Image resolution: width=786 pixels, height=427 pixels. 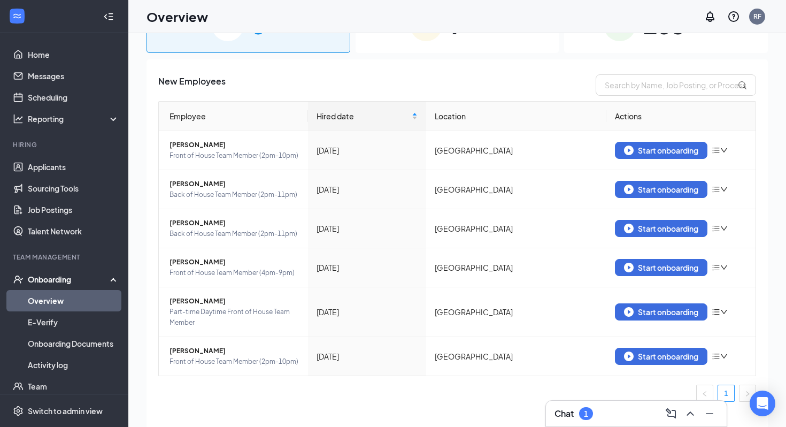 I want to click on button: right, so click(x=747, y=393).